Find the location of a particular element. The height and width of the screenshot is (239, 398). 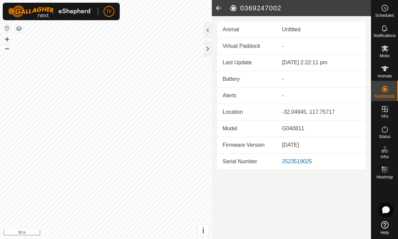

span: Infra is located at coordinates (384, 157).